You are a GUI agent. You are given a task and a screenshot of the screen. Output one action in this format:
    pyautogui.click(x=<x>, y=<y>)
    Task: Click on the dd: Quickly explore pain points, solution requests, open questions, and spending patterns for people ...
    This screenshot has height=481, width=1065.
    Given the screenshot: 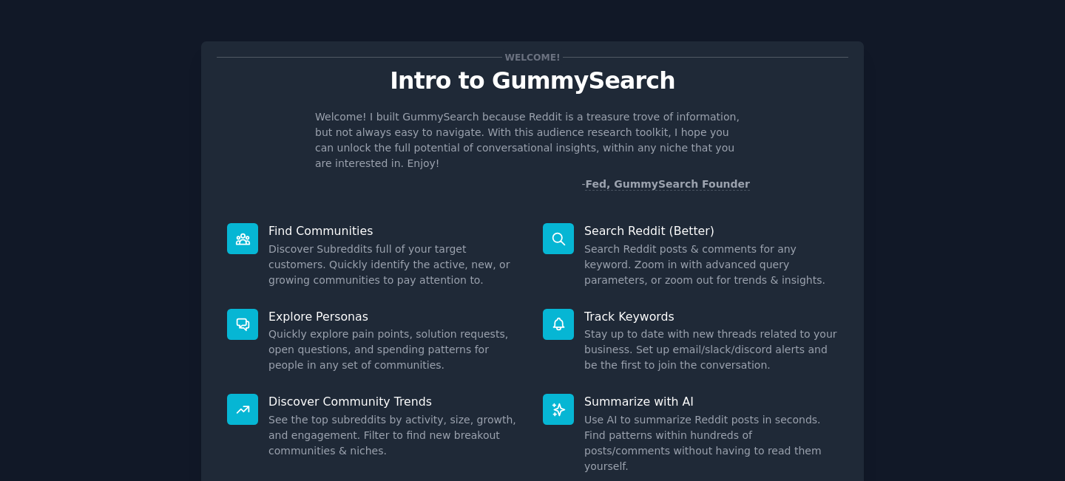 What is the action you would take?
    pyautogui.click(x=395, y=350)
    